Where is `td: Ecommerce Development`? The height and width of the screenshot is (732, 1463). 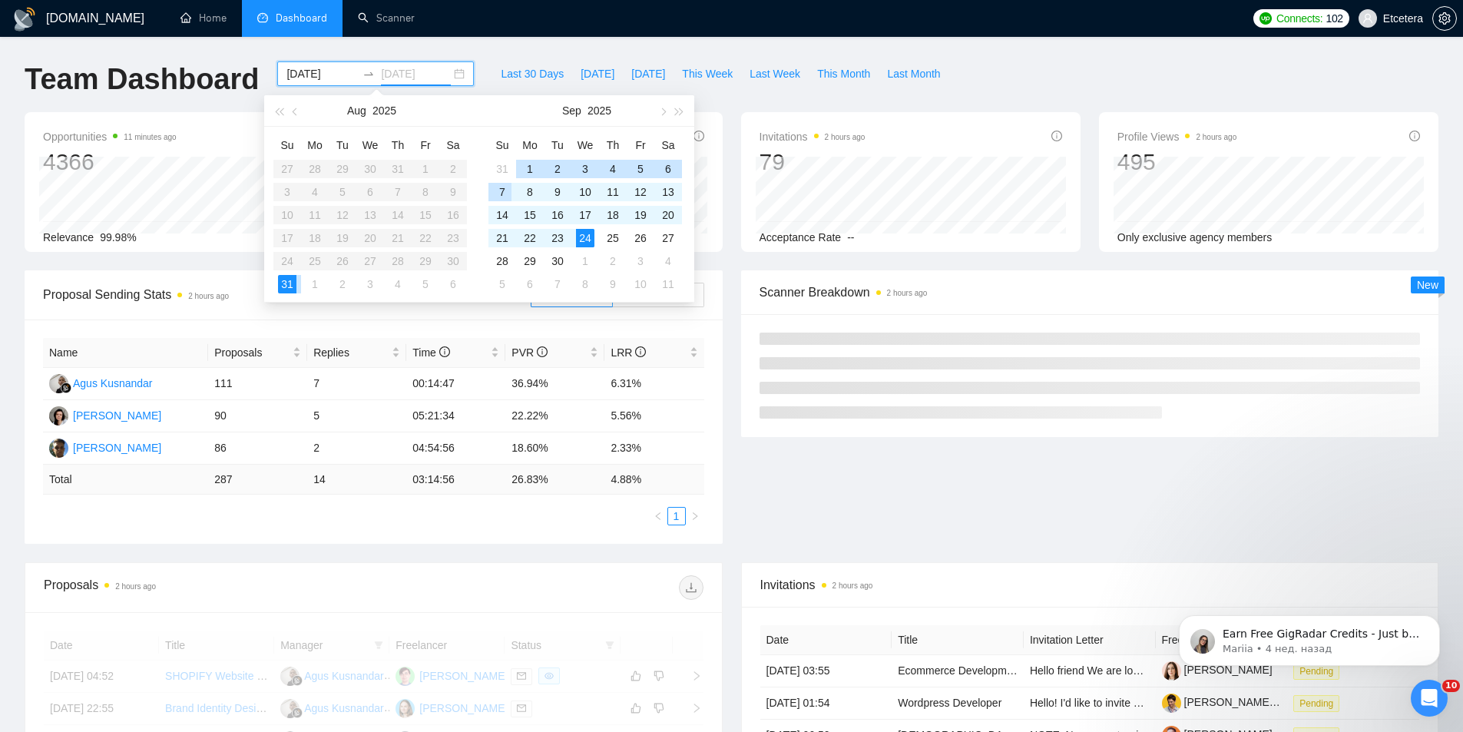
td: Ecommerce Development is located at coordinates (958, 671).